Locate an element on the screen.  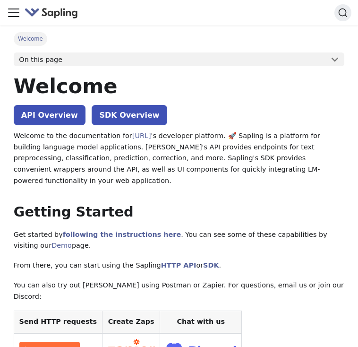
a: API Overview is located at coordinates (50, 115).